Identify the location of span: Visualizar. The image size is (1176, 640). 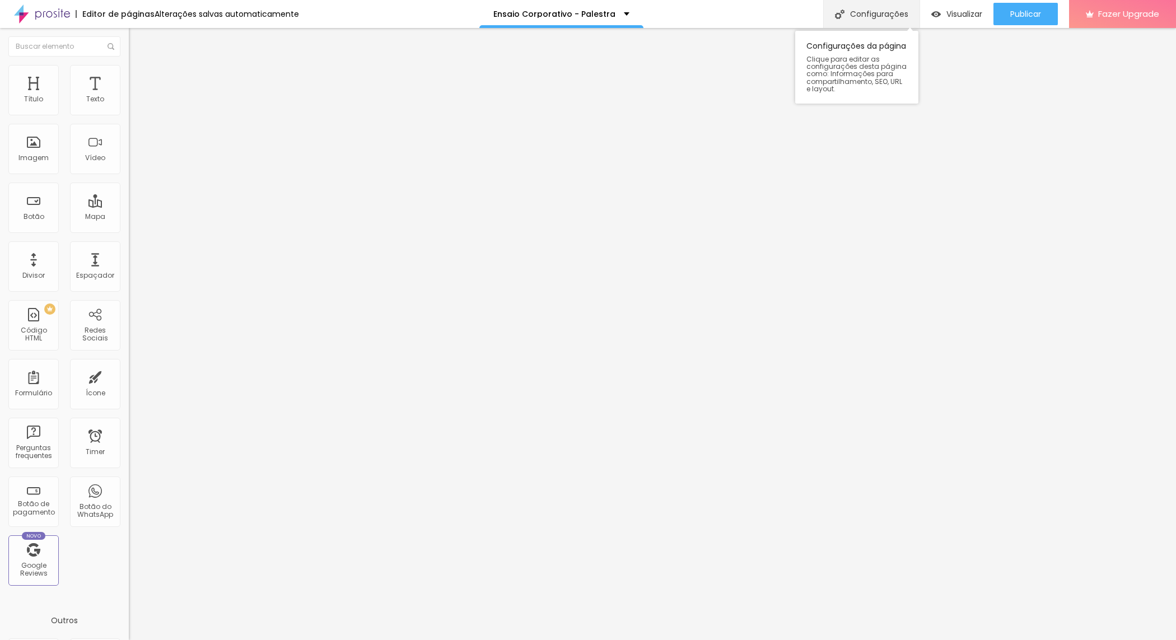
(964, 14).